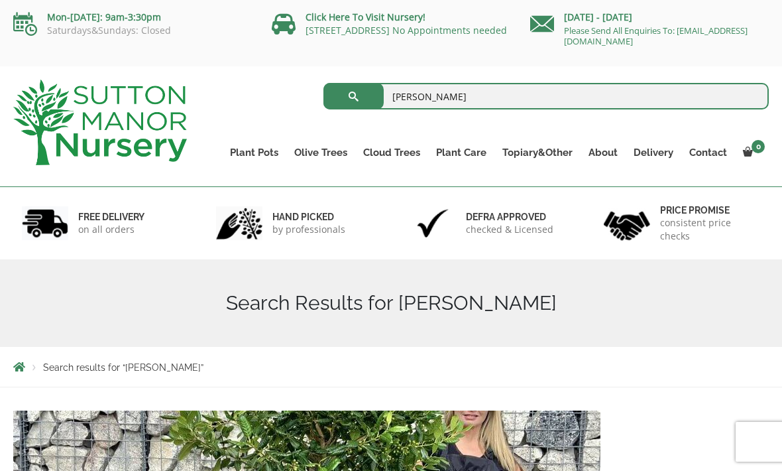 This screenshot has width=782, height=471. I want to click on h6: Defra approved, so click(510, 217).